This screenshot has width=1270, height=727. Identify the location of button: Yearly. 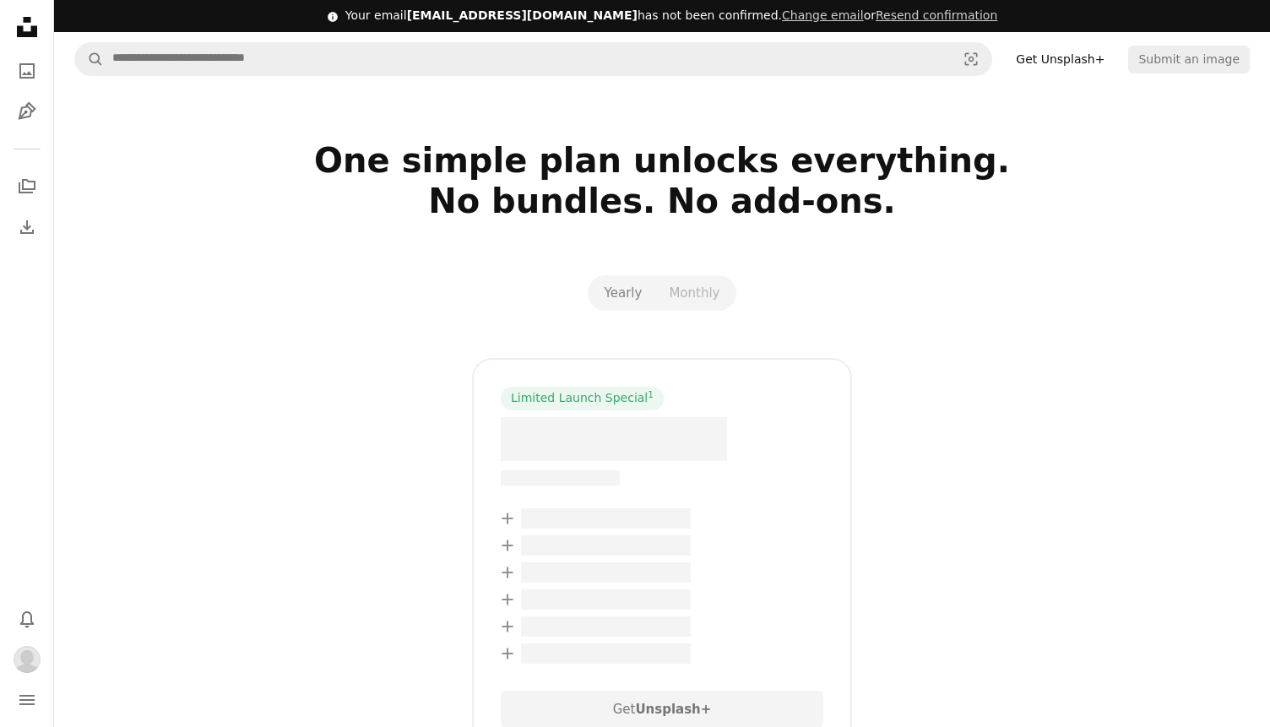
(623, 293).